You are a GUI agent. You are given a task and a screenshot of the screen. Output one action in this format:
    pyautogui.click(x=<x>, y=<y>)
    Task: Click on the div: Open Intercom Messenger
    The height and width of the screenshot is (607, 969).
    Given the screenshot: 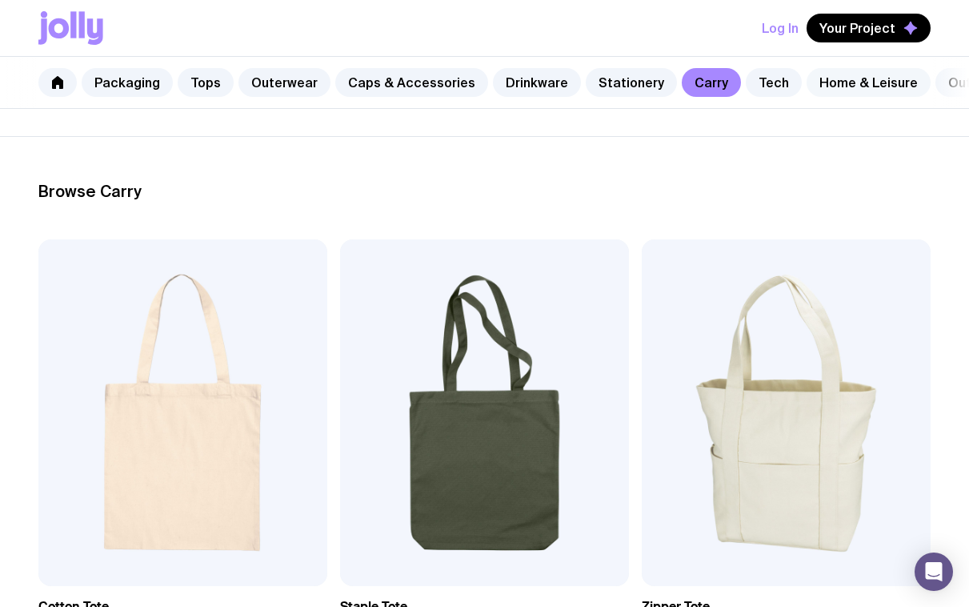 What is the action you would take?
    pyautogui.click(x=934, y=571)
    